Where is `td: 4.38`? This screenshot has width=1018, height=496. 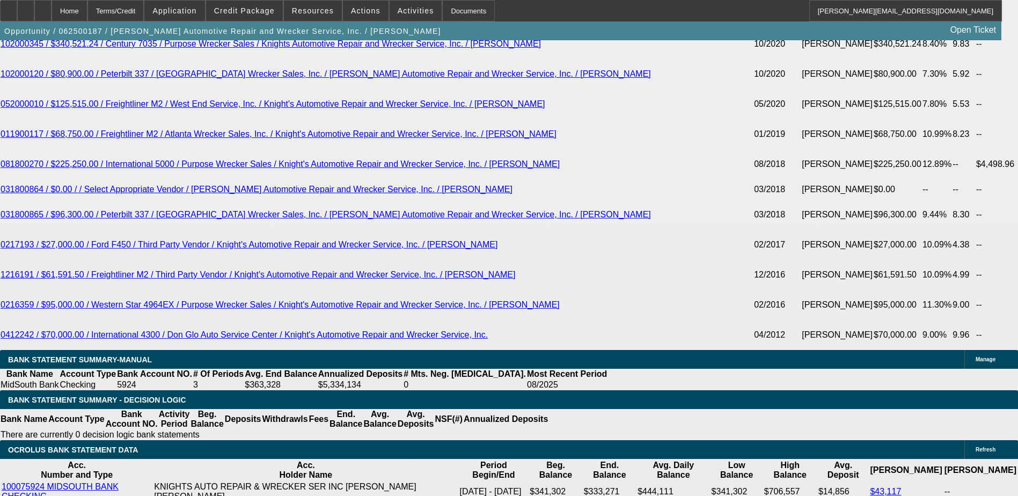
td: 4.38 is located at coordinates (964, 245).